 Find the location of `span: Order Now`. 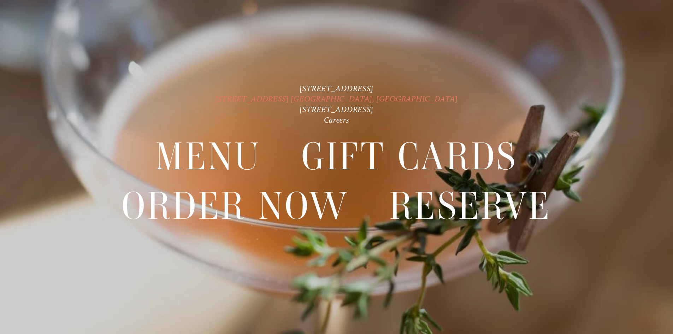

span: Order Now is located at coordinates (235, 206).